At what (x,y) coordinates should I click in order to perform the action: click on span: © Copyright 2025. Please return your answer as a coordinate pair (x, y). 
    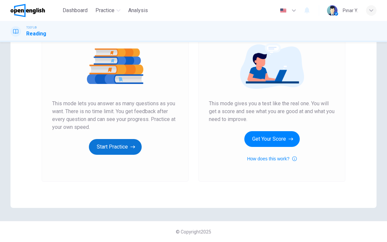
    Looking at the image, I should click on (193, 232).